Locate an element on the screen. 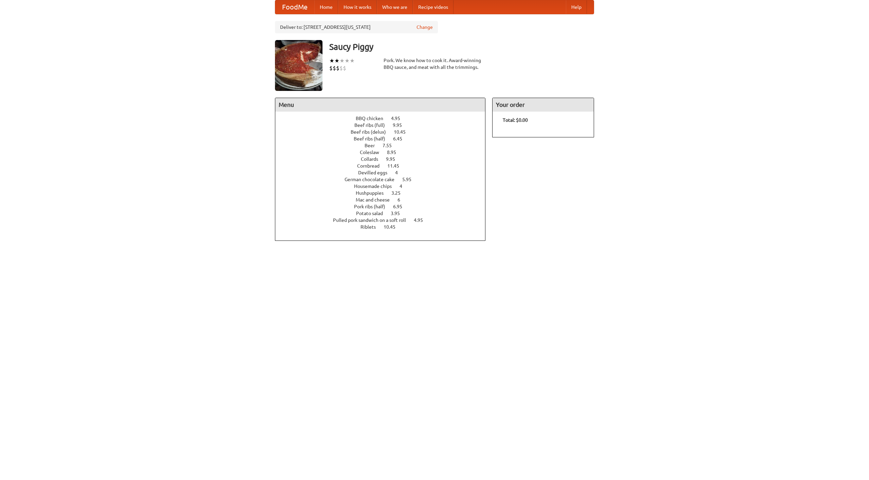 The width and height of the screenshot is (869, 480). a: Pork ribs (half) 6.95 is located at coordinates (384, 207).